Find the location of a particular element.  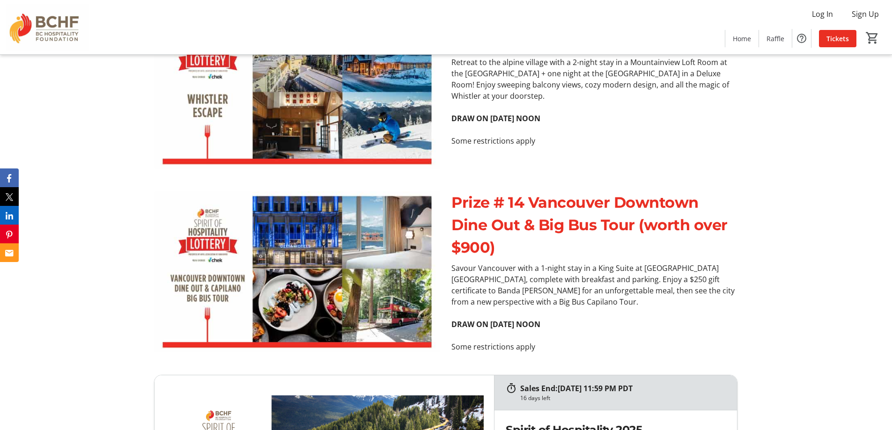

button: Sign Up is located at coordinates (865, 14).